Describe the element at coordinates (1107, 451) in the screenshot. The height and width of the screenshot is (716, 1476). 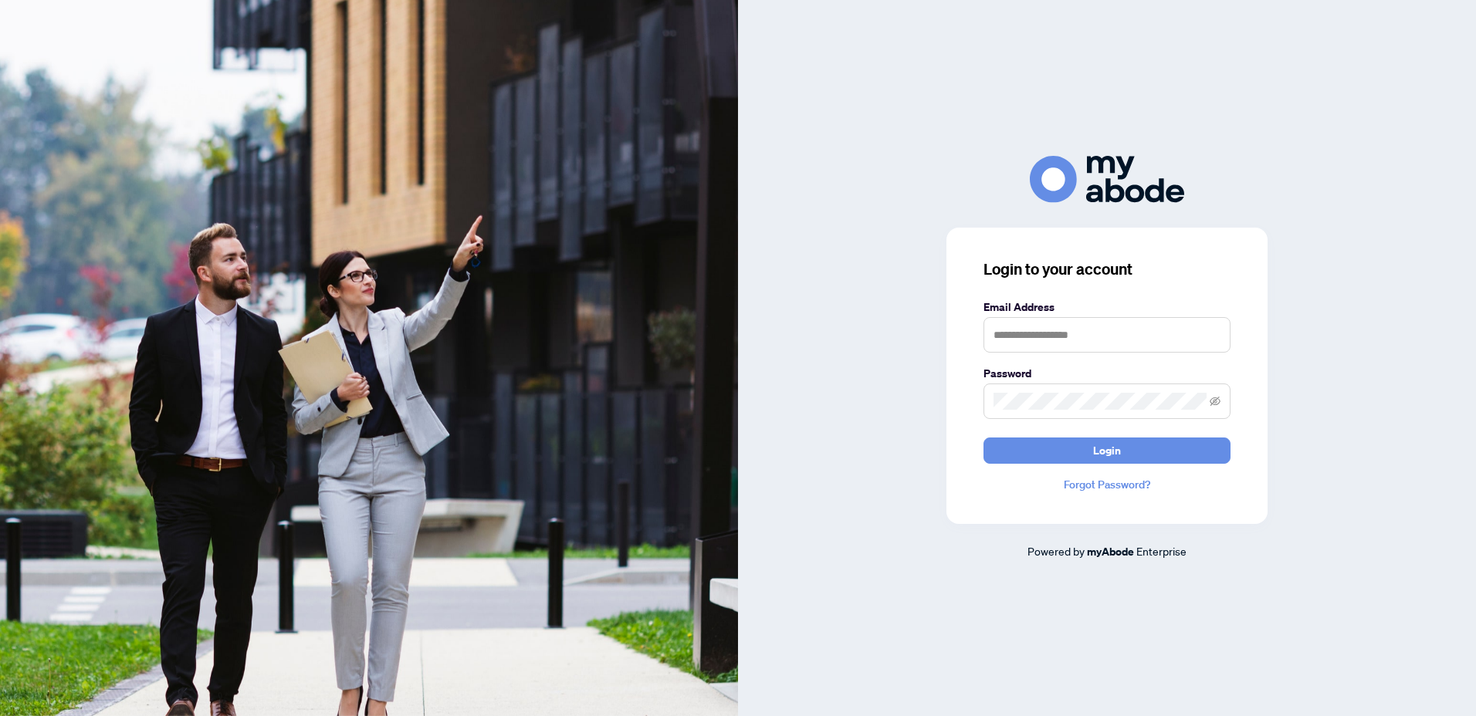
I see `span: Login` at that location.